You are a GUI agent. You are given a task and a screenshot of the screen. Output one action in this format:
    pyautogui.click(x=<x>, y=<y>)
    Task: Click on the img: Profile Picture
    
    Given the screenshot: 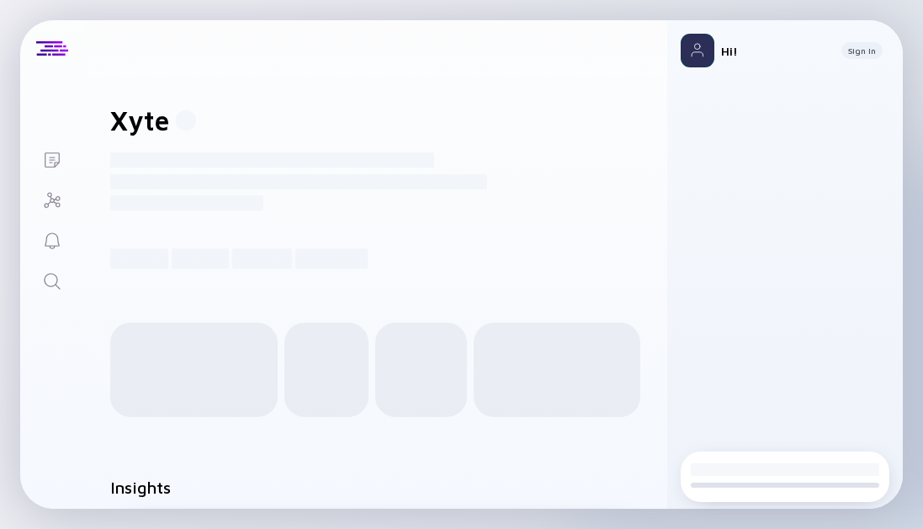 What is the action you would take?
    pyautogui.click(x=698, y=50)
    